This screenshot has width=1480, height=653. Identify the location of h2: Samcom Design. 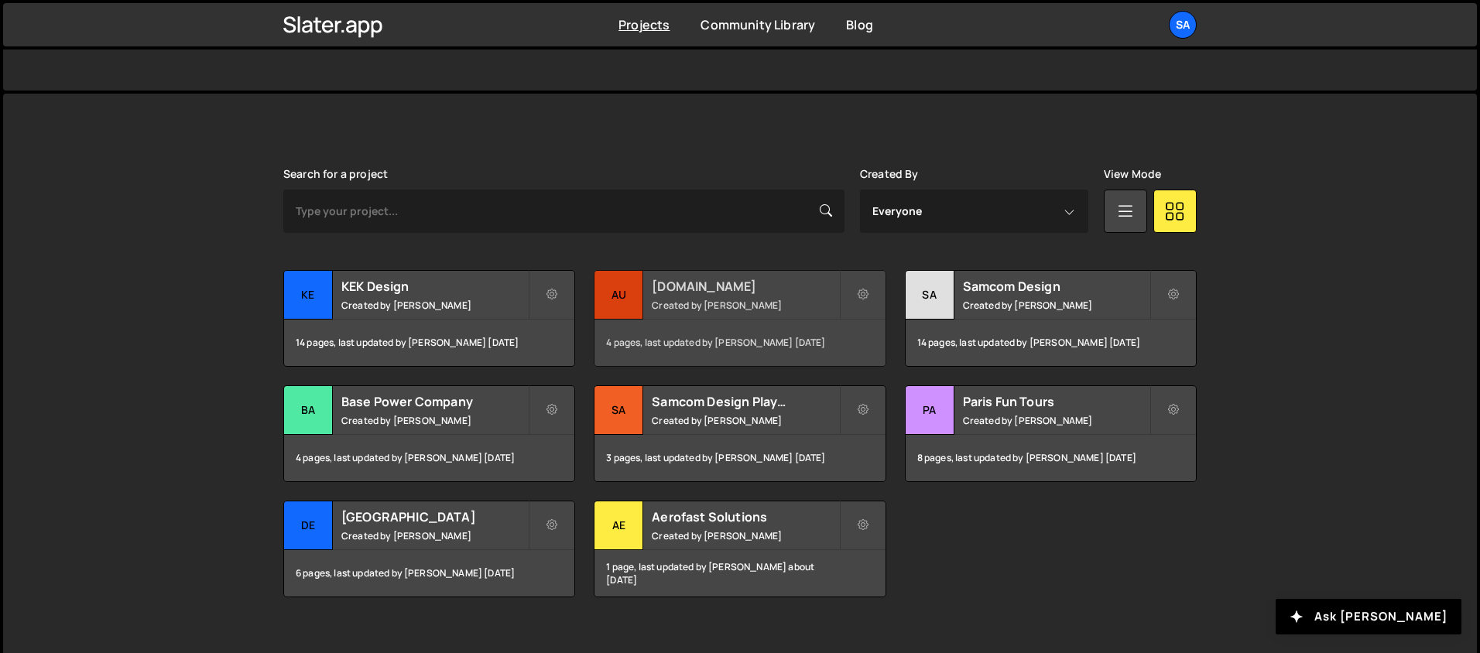
(1056, 286).